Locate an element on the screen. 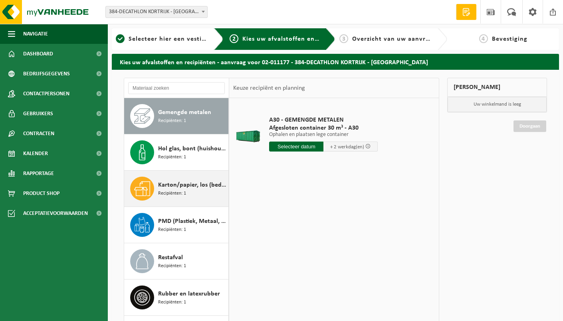  button: Karton/papier, los (bedrijven) Recipiënten: 1 is located at coordinates (177, 189).